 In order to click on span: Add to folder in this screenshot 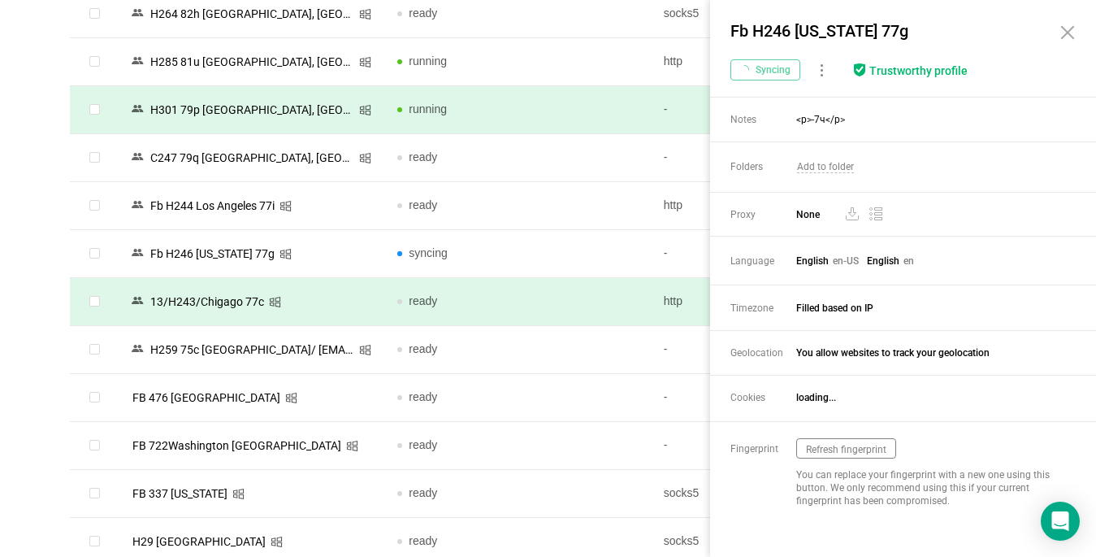, I will do `click(826, 167)`.